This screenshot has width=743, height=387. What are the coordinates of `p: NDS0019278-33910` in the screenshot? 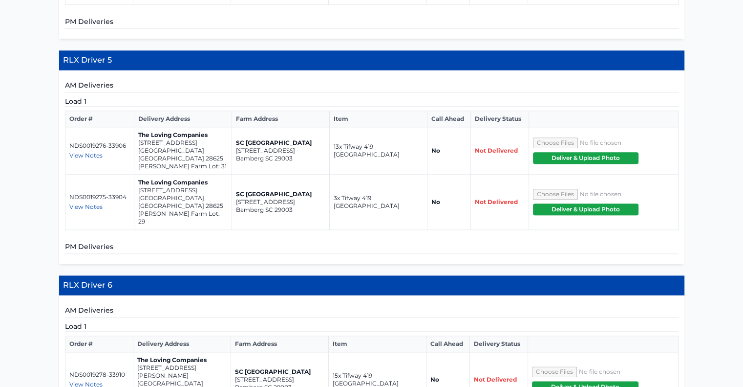 It's located at (99, 374).